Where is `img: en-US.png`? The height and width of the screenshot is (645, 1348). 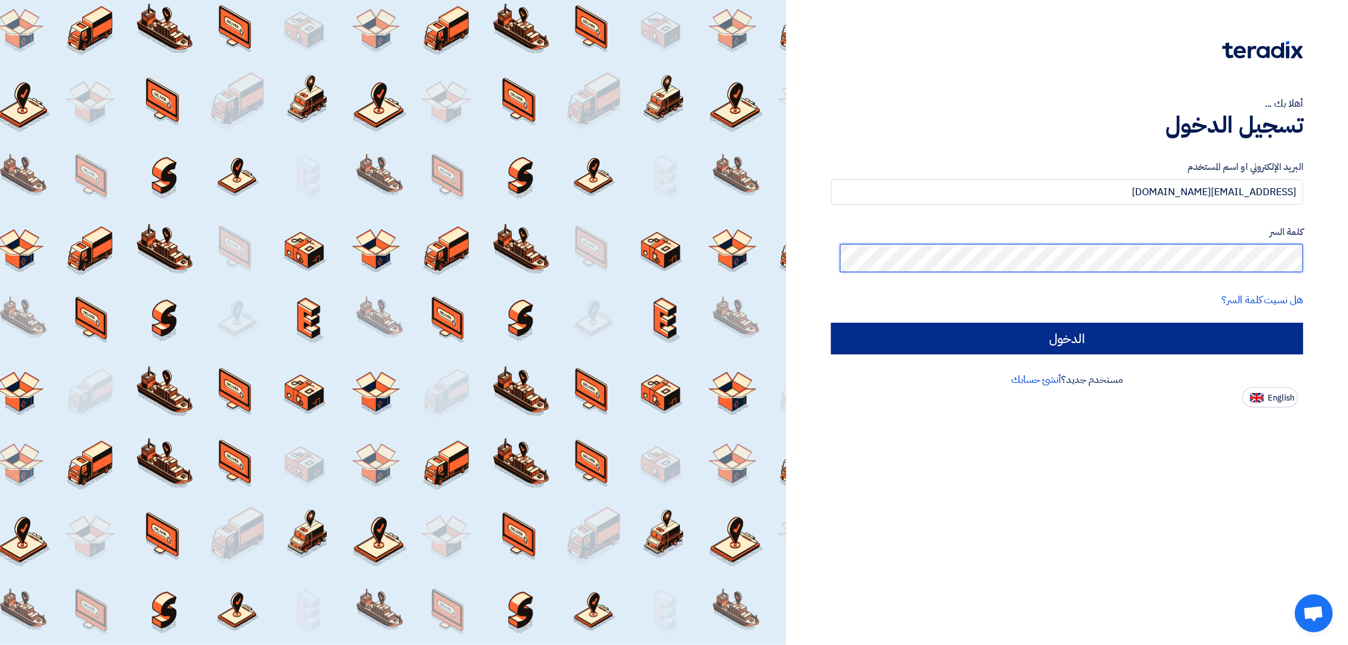 img: en-US.png is located at coordinates (1257, 398).